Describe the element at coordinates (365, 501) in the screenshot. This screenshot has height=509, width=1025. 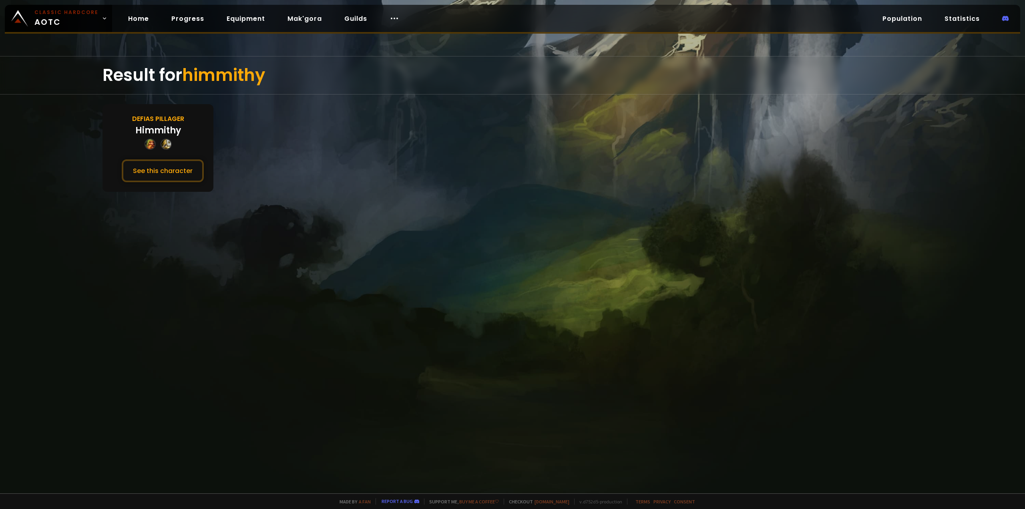
I see `a: a fan` at that location.